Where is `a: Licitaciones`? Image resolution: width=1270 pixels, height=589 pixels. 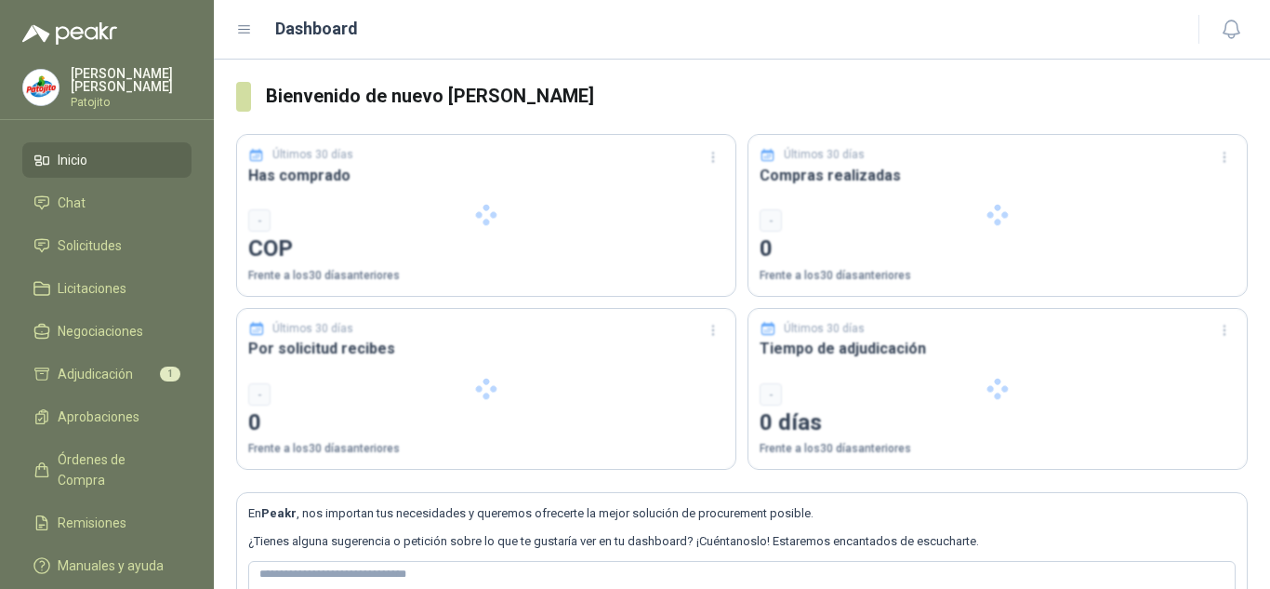
a: Licitaciones is located at coordinates (107, 288).